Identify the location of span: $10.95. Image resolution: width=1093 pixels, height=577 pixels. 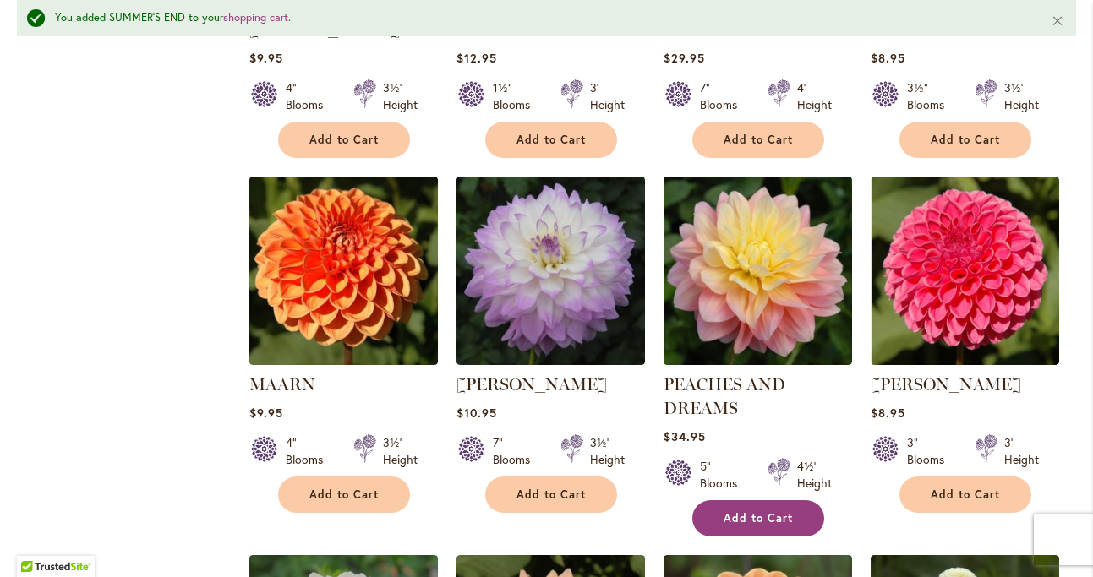
(477, 412).